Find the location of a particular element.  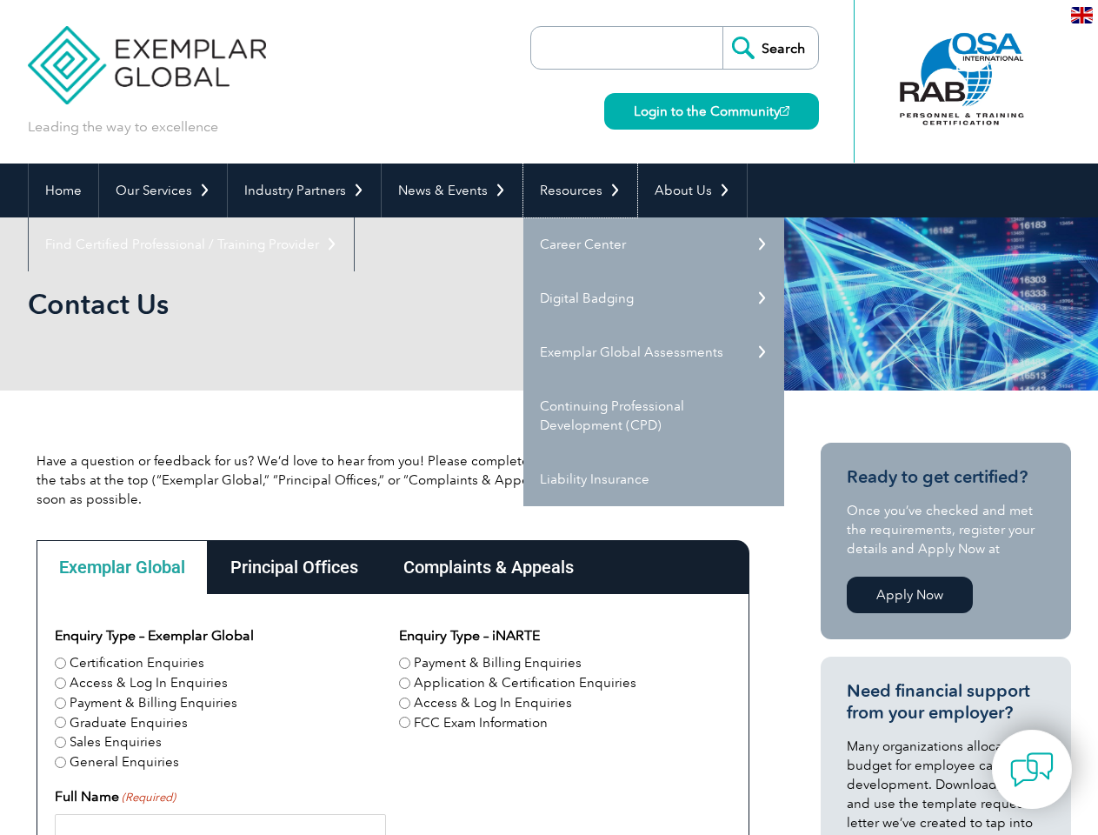

div: Principal Offices is located at coordinates (294, 567).